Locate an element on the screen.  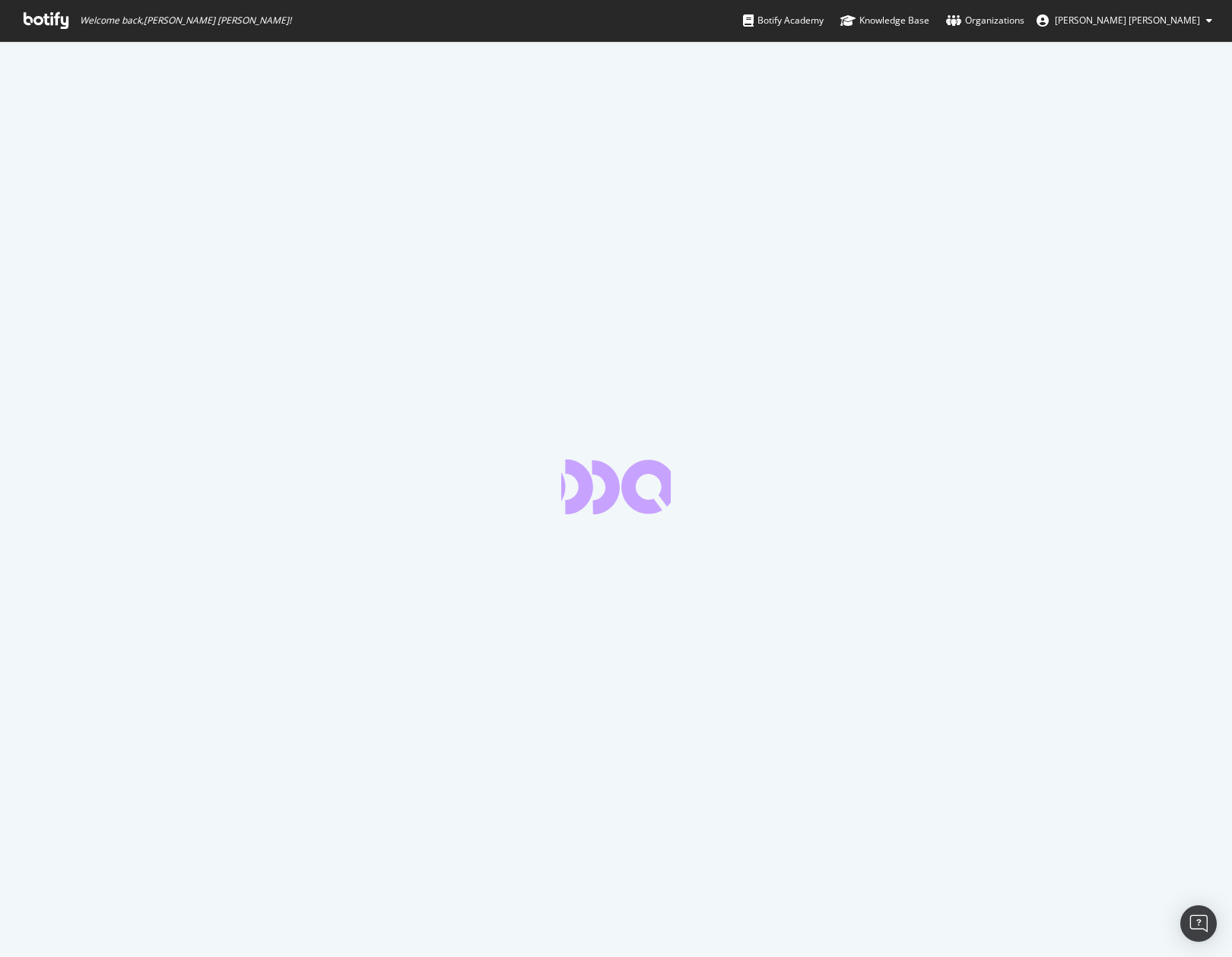
div: Botify Academy is located at coordinates (783, 20).